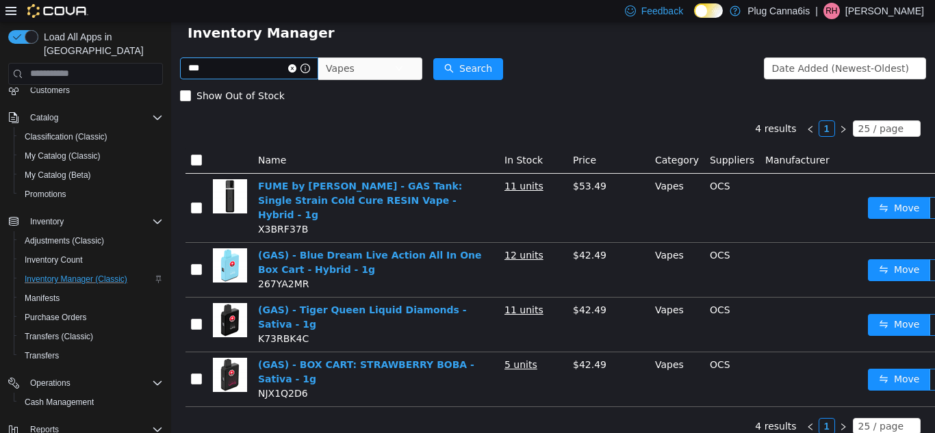  I want to click on i: icon: left, so click(639, 107).